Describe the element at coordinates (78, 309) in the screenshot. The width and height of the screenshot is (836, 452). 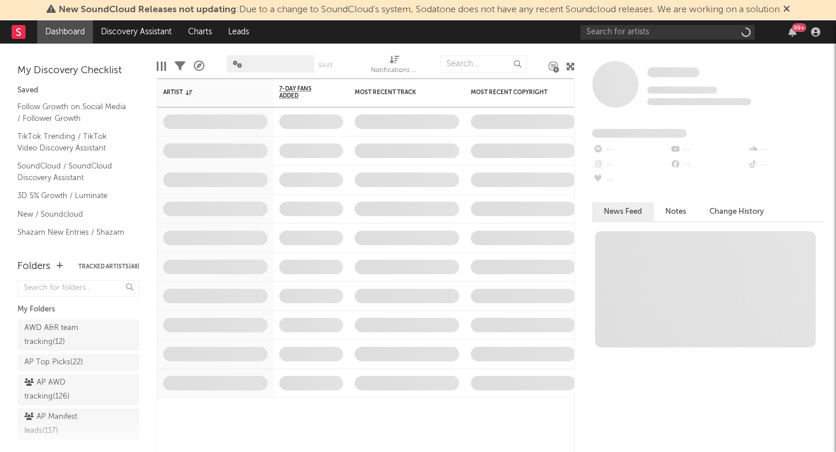
I see `div: My Folders` at that location.